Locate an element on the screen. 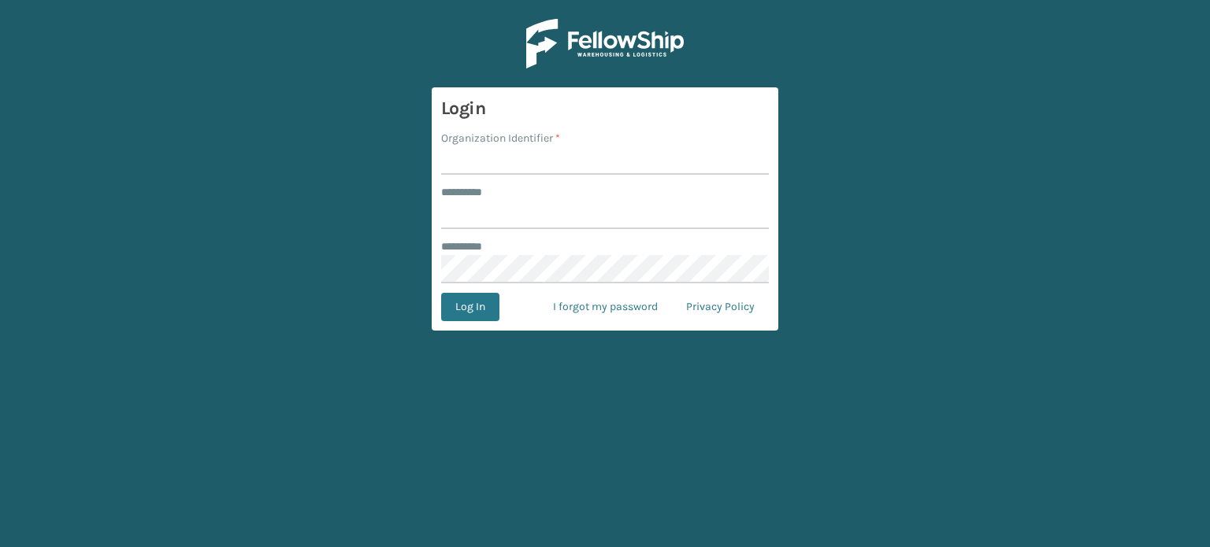 The width and height of the screenshot is (1210, 547). a: Privacy Policy is located at coordinates (720, 307).